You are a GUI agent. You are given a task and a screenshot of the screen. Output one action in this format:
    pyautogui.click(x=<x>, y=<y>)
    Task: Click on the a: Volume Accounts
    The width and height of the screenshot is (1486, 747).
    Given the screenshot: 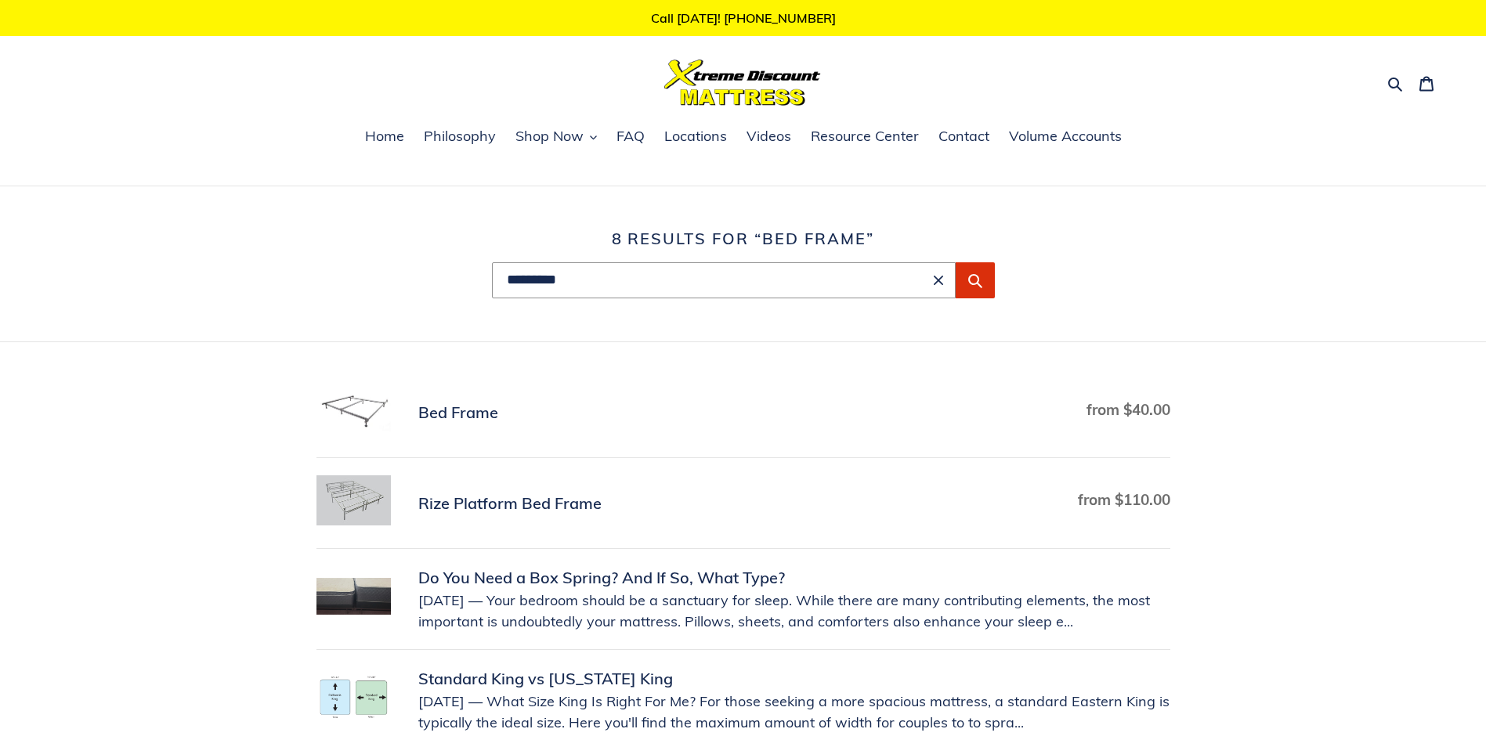 What is the action you would take?
    pyautogui.click(x=1065, y=137)
    